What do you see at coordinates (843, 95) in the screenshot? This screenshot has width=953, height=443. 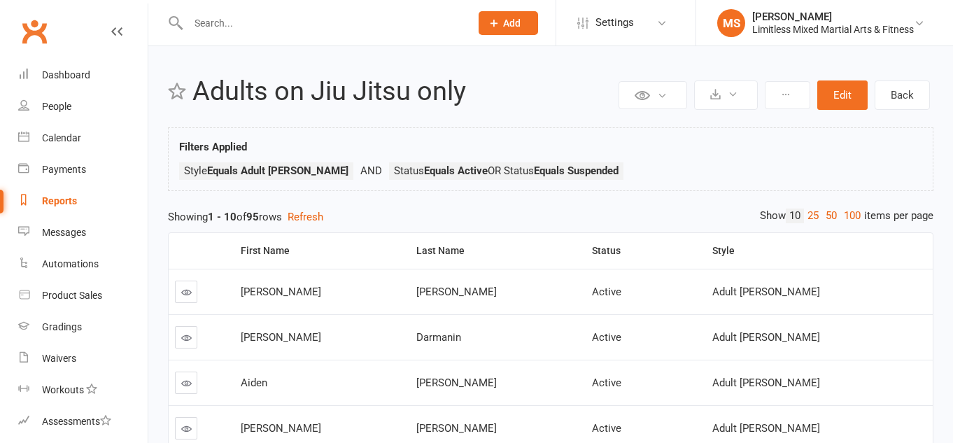 I see `button: Edit` at bounding box center [843, 95].